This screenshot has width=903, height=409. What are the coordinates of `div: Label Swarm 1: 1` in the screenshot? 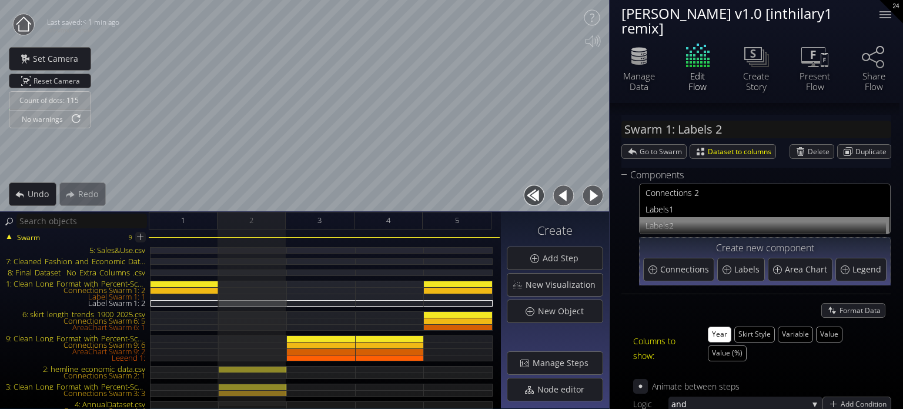 It's located at (75, 296).